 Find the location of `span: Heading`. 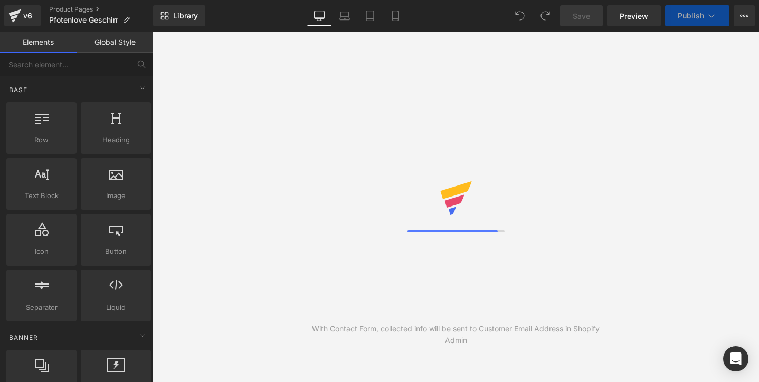

span: Heading is located at coordinates (116, 140).